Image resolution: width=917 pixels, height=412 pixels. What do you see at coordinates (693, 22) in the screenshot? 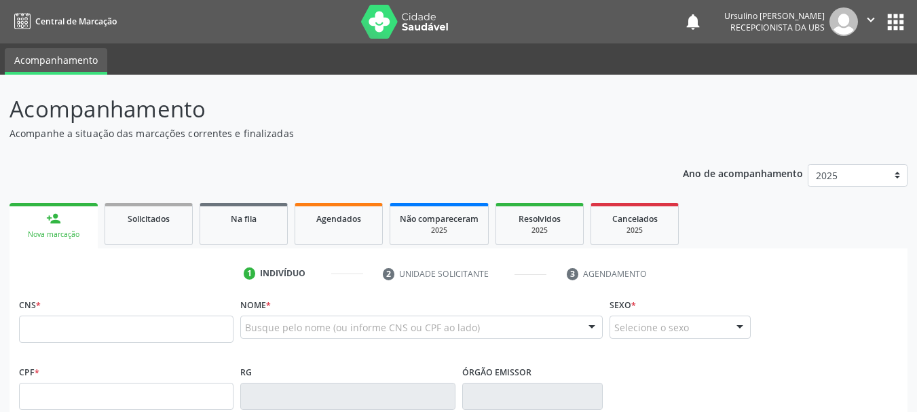
I see `button: notifications` at bounding box center [693, 22].